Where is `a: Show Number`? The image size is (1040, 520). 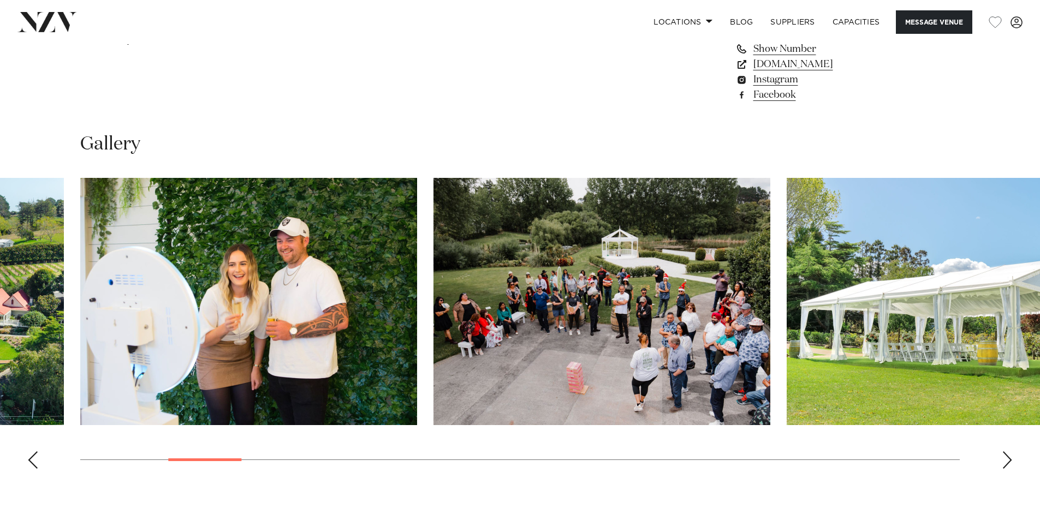 a: Show Number is located at coordinates (824, 49).